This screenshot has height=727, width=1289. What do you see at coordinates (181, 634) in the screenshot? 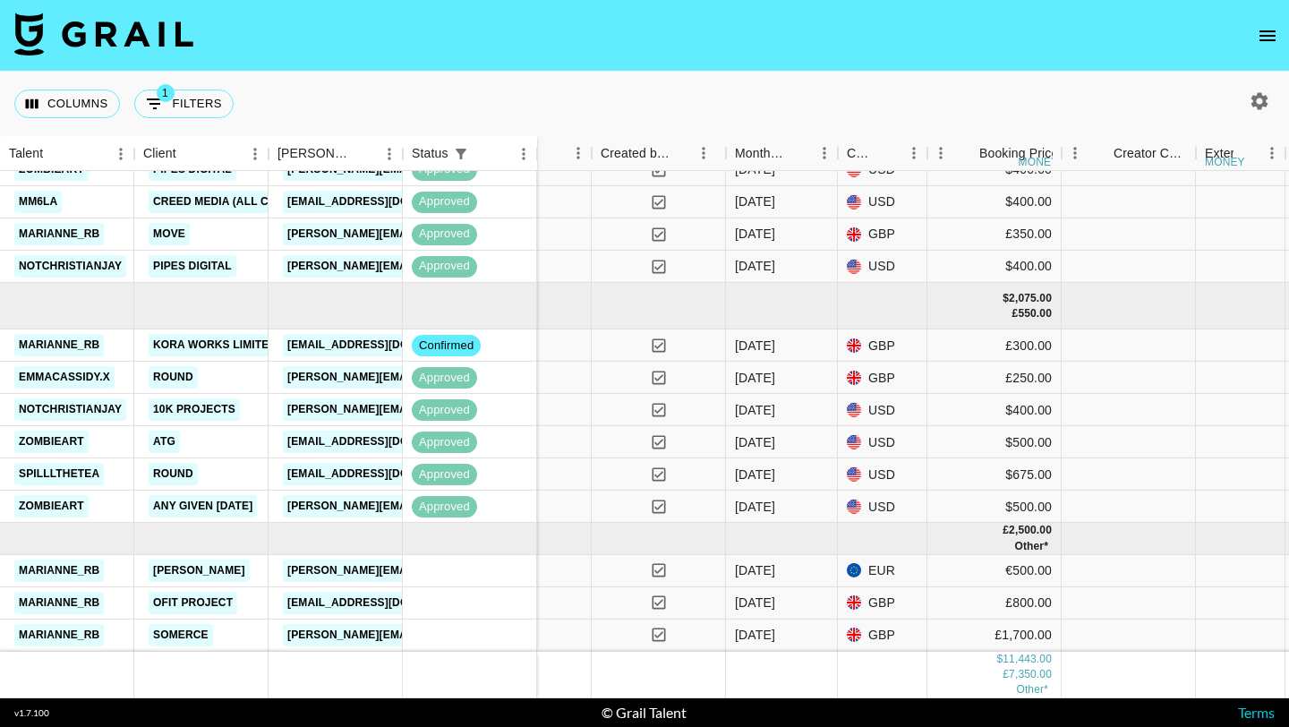
I see `a: Somerce` at bounding box center [181, 634].